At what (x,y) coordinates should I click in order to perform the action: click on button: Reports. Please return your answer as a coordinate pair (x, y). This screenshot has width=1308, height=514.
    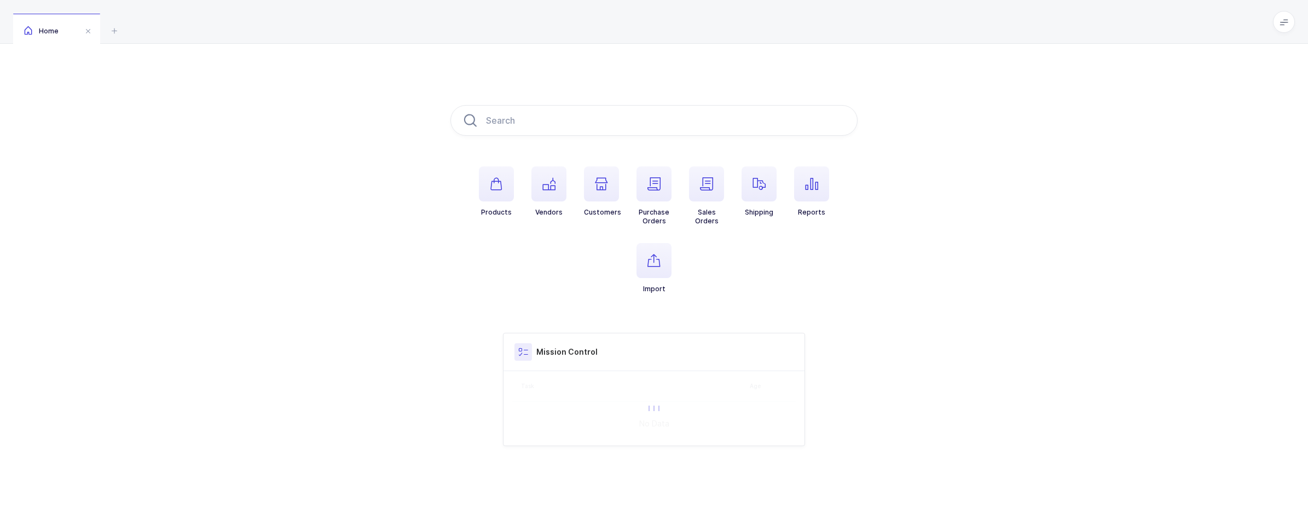
    Looking at the image, I should click on (811, 192).